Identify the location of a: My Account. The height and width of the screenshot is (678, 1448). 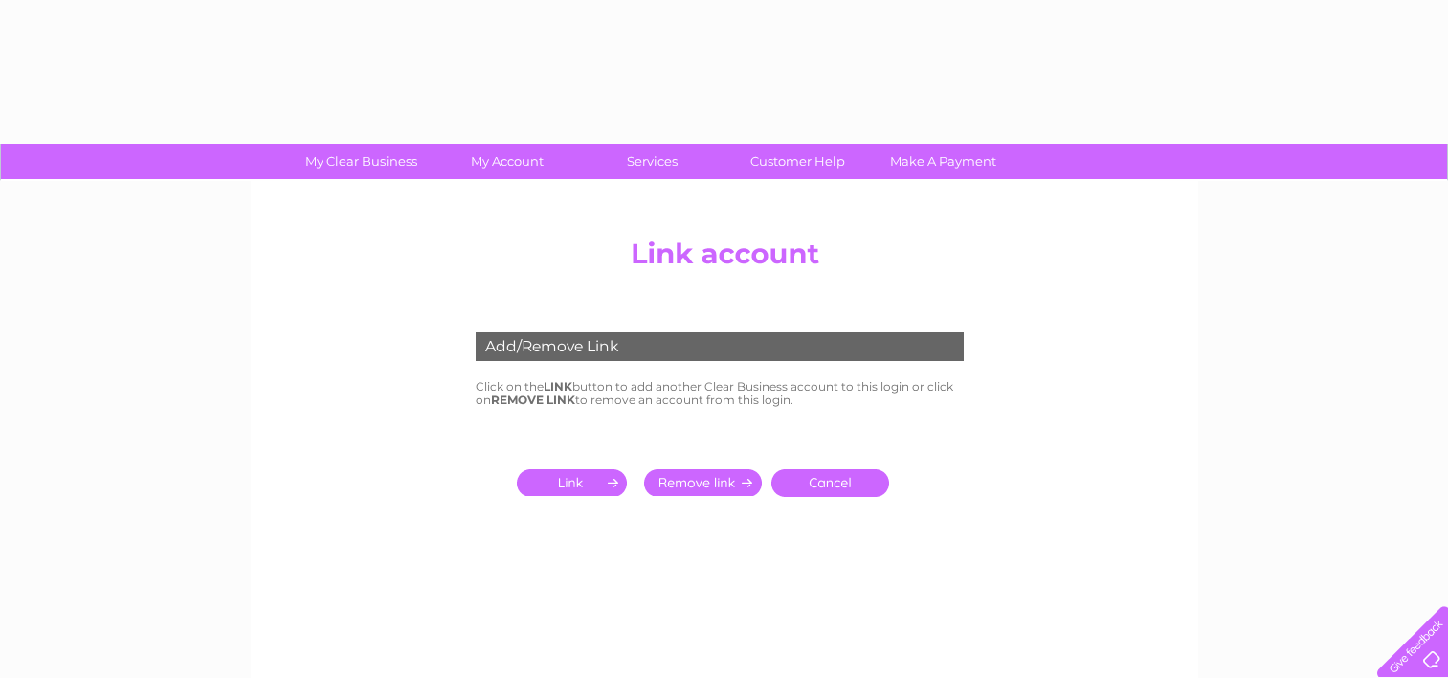
(506, 161).